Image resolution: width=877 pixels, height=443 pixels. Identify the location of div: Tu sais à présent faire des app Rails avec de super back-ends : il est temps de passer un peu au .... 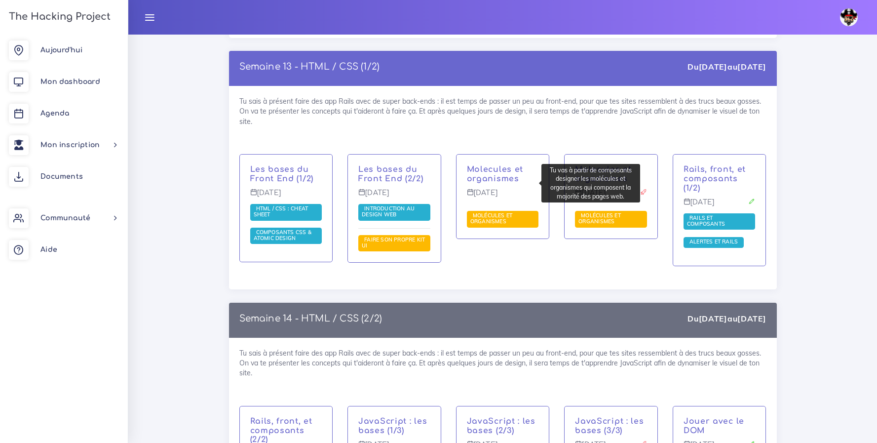
(503, 188).